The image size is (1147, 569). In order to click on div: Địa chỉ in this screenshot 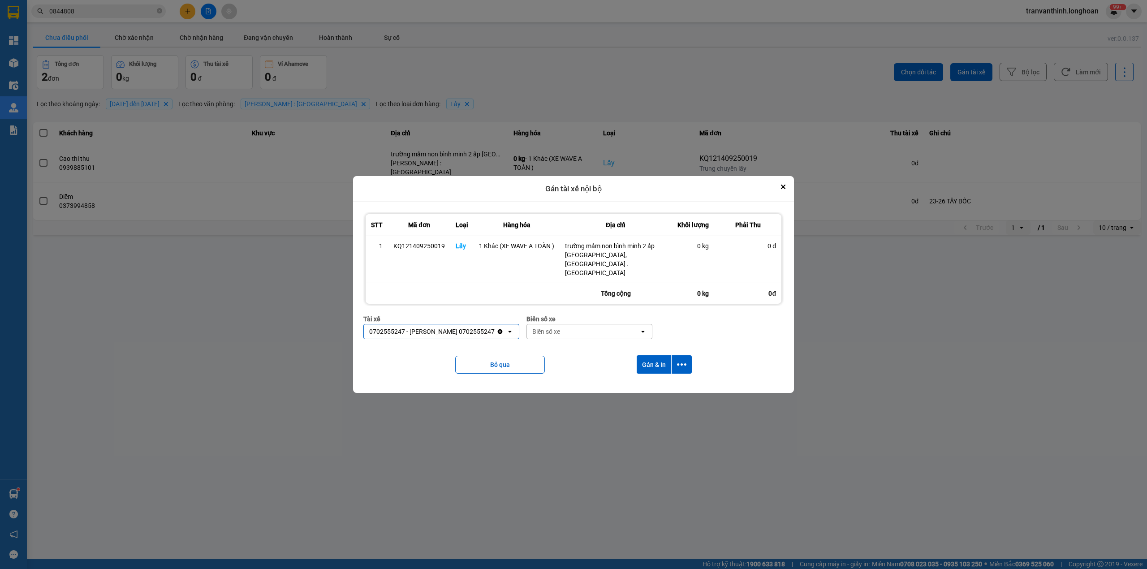, I will do `click(616, 225)`.